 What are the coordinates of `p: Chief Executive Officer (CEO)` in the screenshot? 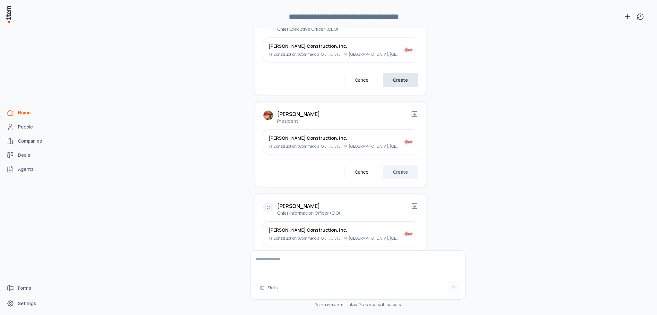 It's located at (307, 29).